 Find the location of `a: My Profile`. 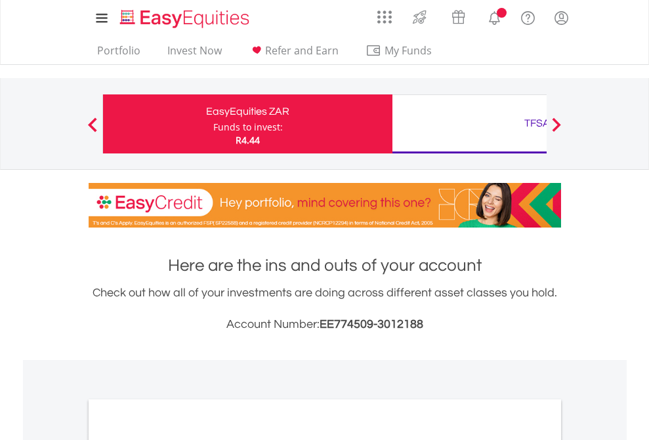

a: My Profile is located at coordinates (561, 18).